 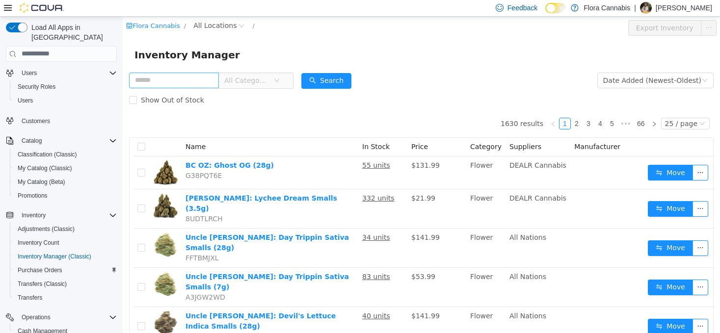 I want to click on span: Inventory Count, so click(x=65, y=243).